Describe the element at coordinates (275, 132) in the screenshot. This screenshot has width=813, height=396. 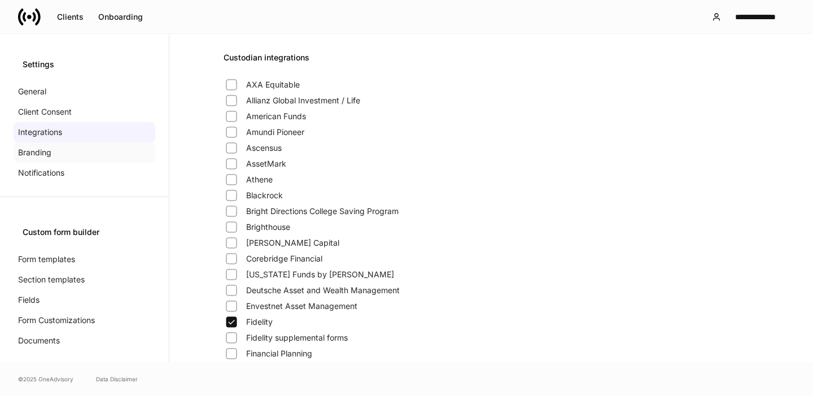
I see `span: Amundi Pioneer` at that location.